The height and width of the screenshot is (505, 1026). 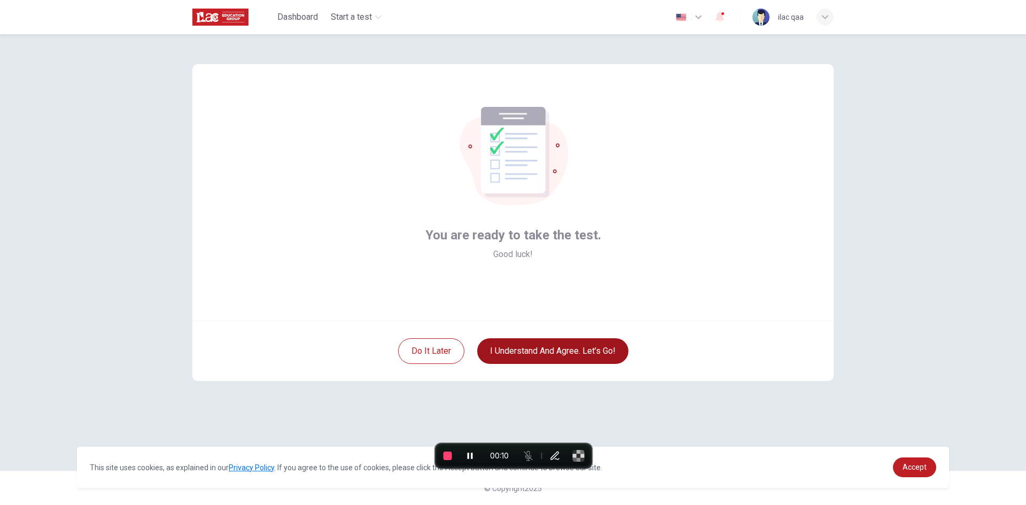 I want to click on img: Profile picture, so click(x=761, y=17).